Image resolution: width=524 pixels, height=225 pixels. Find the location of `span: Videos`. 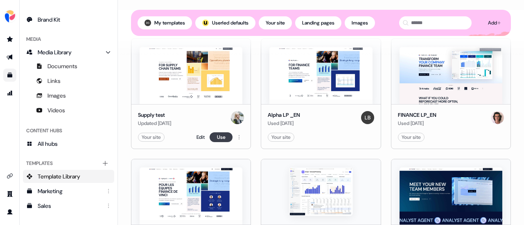

span: Videos is located at coordinates (56, 110).